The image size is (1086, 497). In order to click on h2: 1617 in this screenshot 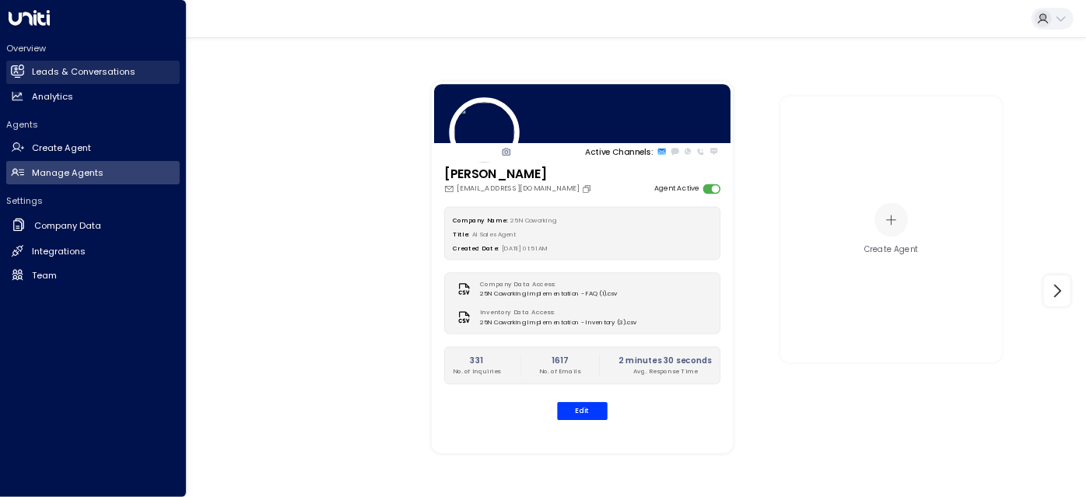, I will do `click(559, 360)`.